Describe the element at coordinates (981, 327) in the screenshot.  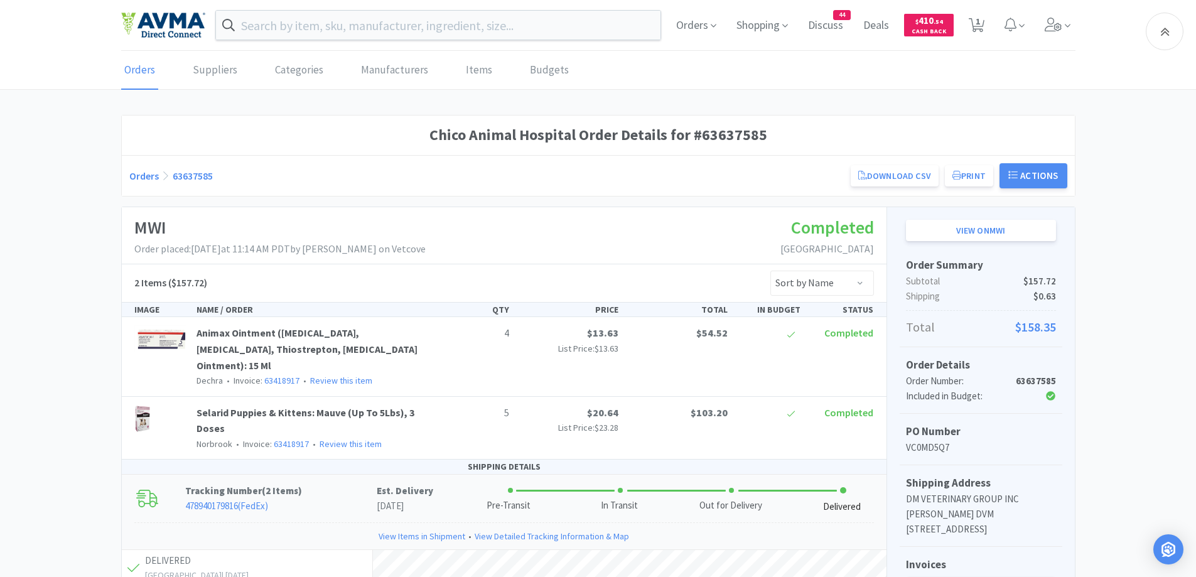
I see `p: Total` at that location.